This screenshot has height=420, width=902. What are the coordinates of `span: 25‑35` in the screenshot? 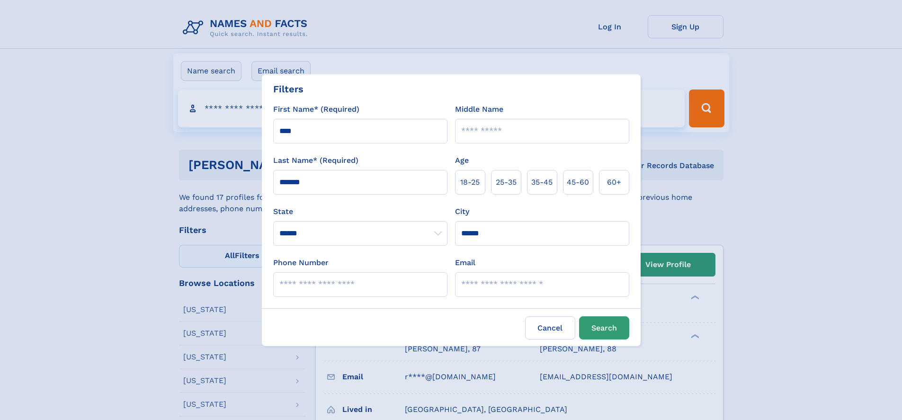 It's located at (506, 182).